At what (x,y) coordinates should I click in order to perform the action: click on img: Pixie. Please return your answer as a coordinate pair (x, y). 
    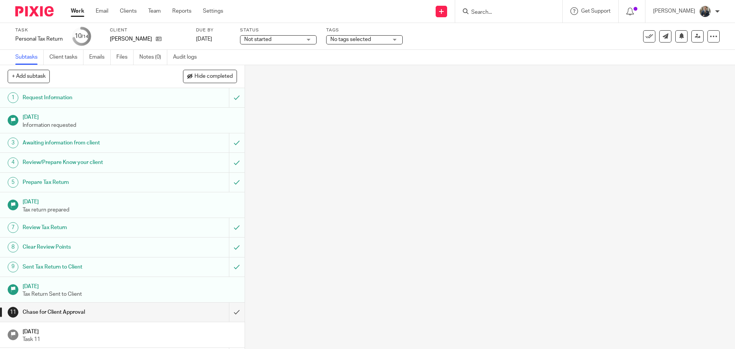
    Looking at the image, I should click on (34, 11).